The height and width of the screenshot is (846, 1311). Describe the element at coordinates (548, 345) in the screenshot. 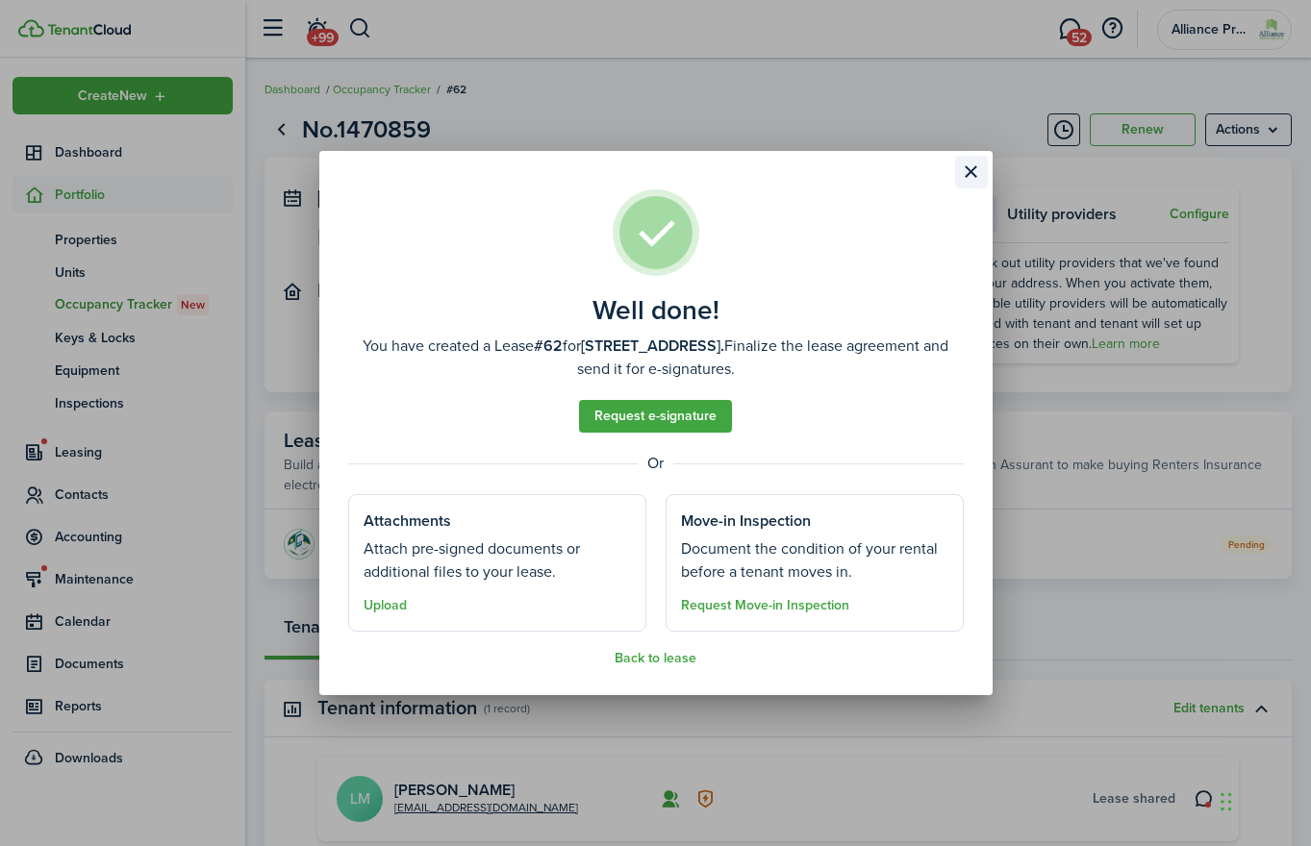

I see `b: #62` at that location.